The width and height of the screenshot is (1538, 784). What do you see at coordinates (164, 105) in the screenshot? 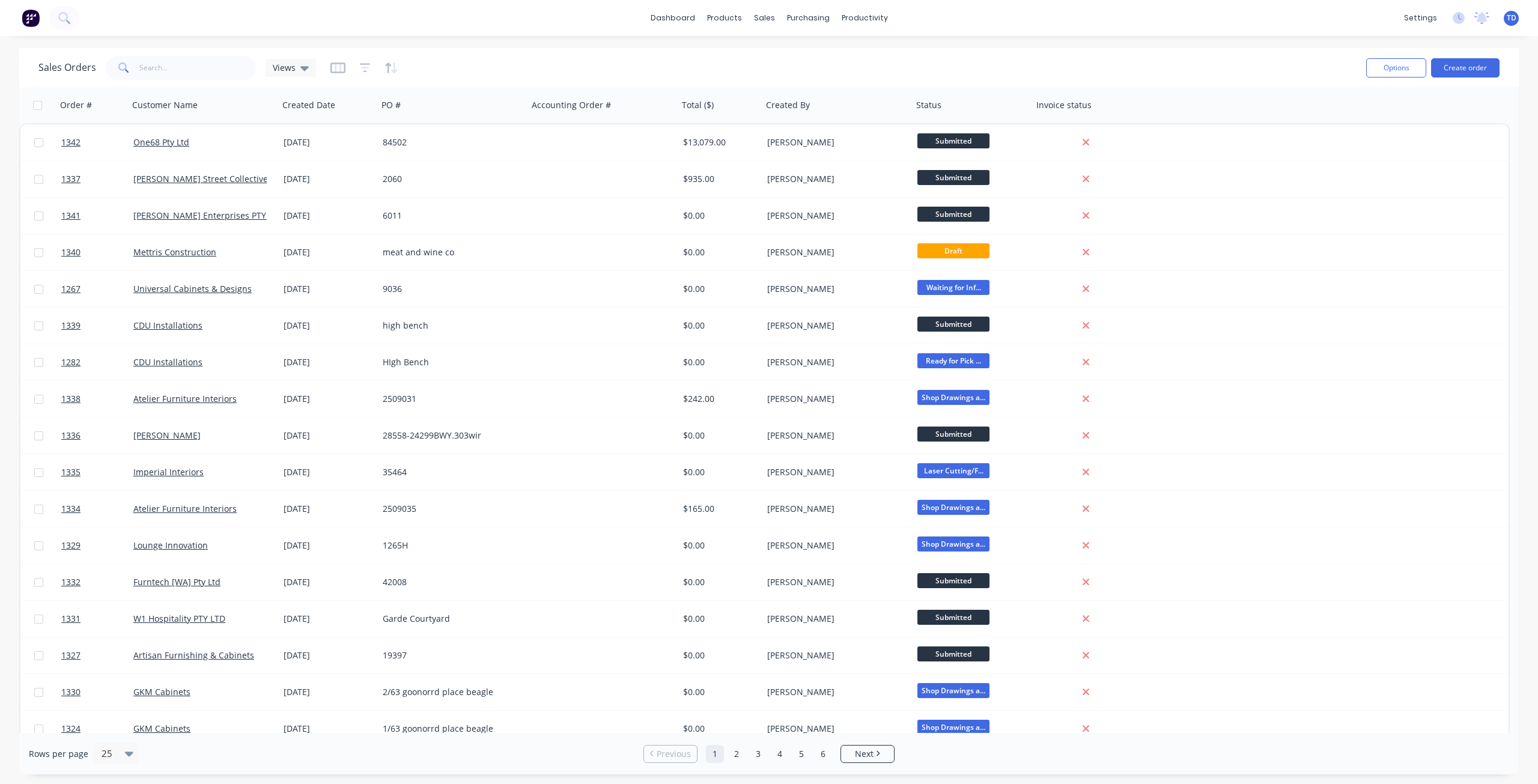
I see `div: Customer Name` at bounding box center [164, 105].